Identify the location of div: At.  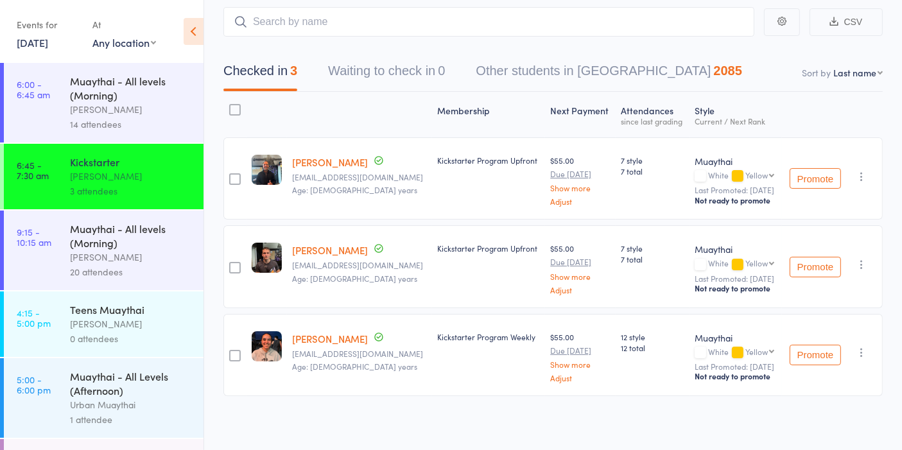
(124, 24).